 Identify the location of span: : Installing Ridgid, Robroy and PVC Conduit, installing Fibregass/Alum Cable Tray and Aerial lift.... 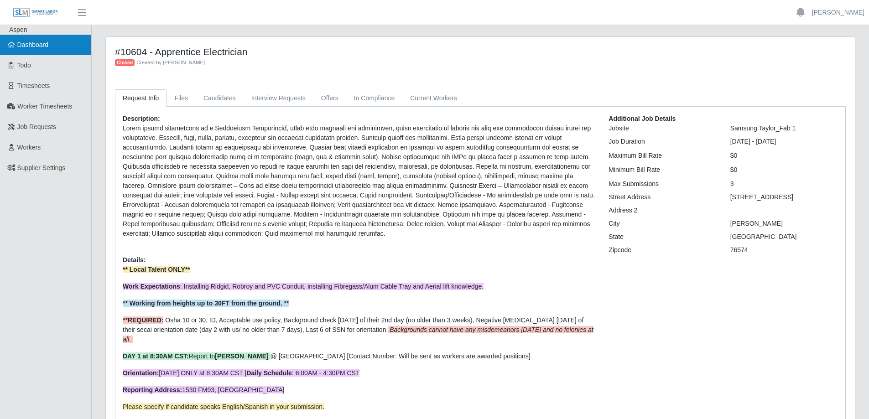
(303, 286).